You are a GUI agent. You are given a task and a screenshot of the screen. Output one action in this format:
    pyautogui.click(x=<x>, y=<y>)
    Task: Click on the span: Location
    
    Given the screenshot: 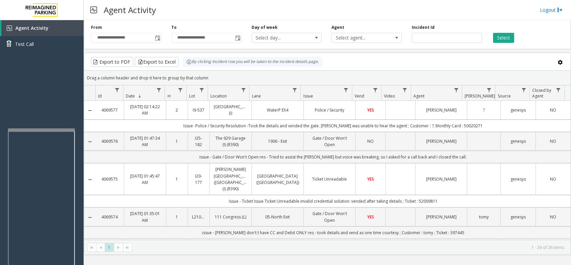 What is the action you would take?
    pyautogui.click(x=219, y=96)
    